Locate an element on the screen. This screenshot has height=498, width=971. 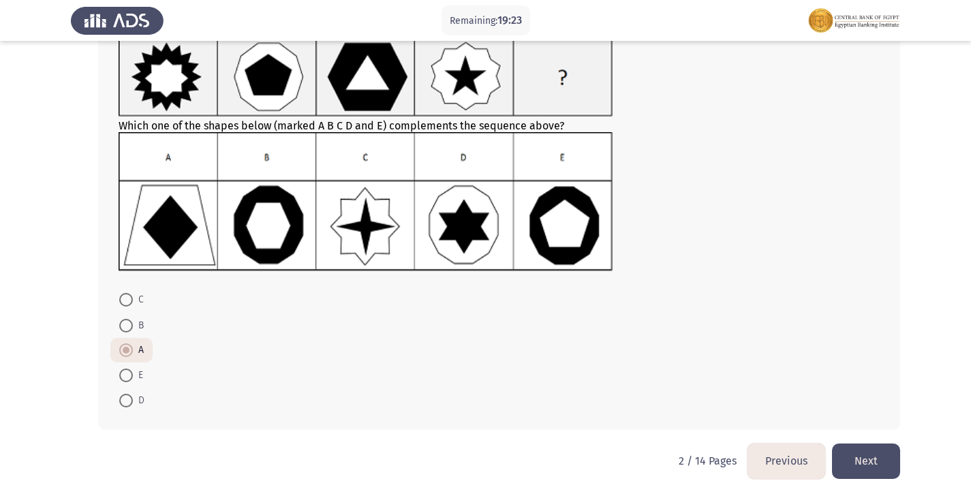
button: load previous page is located at coordinates (786, 461).